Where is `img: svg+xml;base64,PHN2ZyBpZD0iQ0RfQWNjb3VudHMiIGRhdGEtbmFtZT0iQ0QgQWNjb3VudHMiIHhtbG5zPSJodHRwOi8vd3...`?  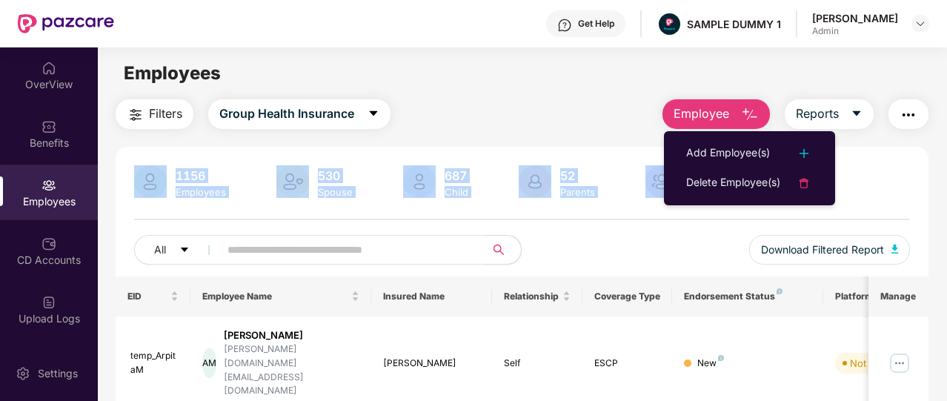
img: svg+xml;base64,PHN2ZyBpZD0iQ0RfQWNjb3VudHMiIGRhdGEtbmFtZT0iQ0QgQWNjb3VudHMiIHhtbG5zPSJodHRwOi8vd3... is located at coordinates (49, 244).